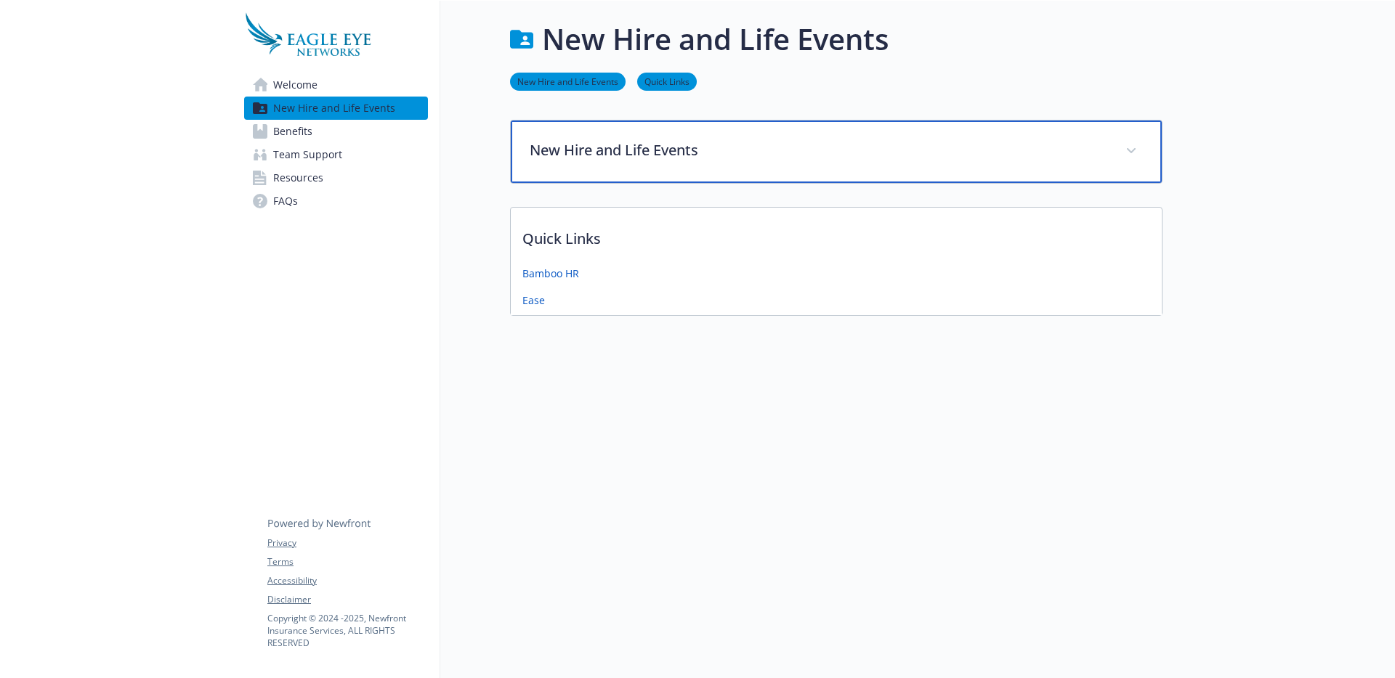 Image resolution: width=1395 pixels, height=678 pixels. I want to click on span: Benefits, so click(293, 131).